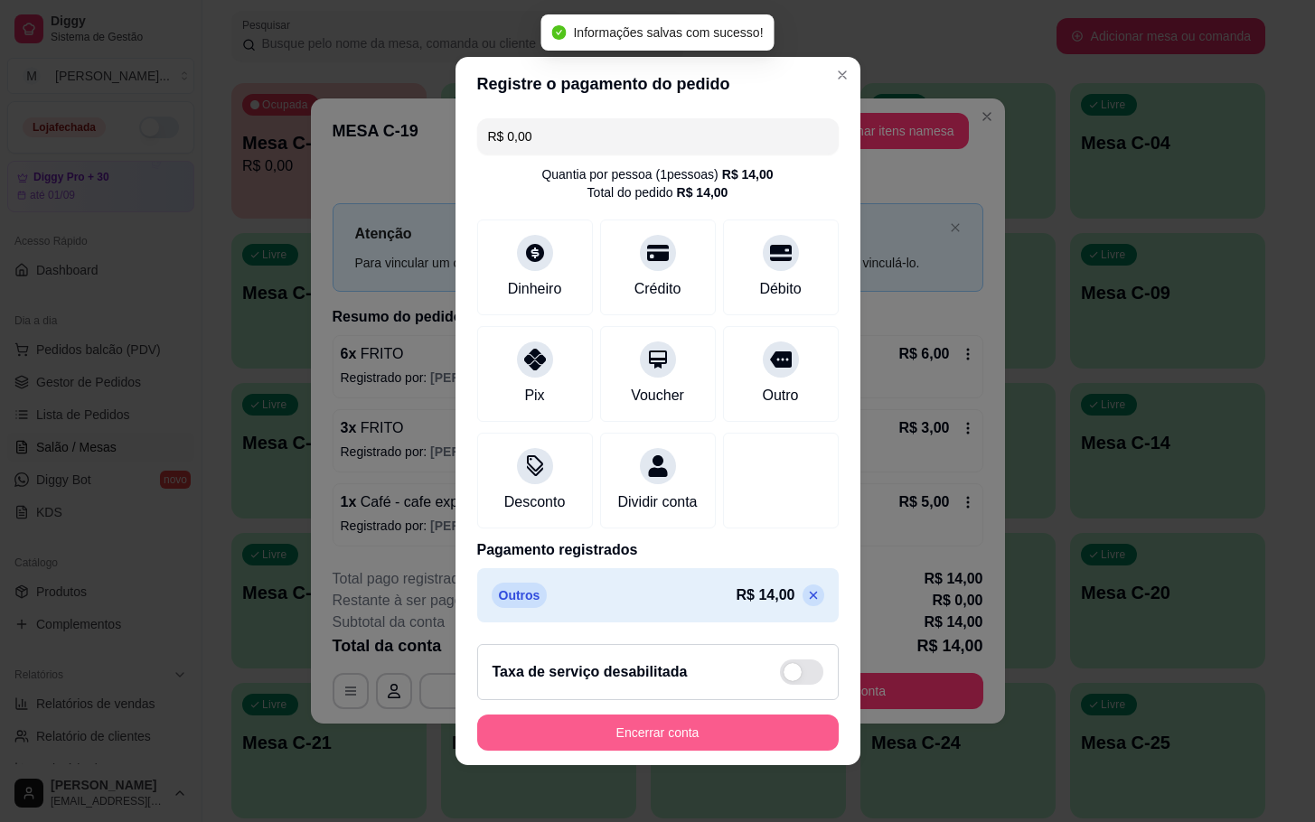 This screenshot has width=1315, height=822. What do you see at coordinates (765, 595) in the screenshot?
I see `p: R$ 14,00` at bounding box center [765, 595].